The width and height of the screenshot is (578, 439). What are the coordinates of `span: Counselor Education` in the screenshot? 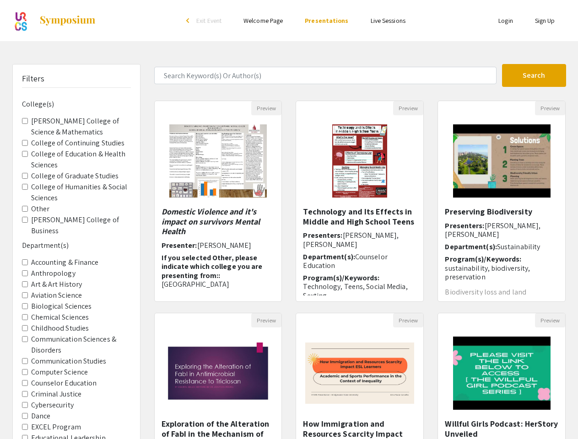 It's located at (345, 261).